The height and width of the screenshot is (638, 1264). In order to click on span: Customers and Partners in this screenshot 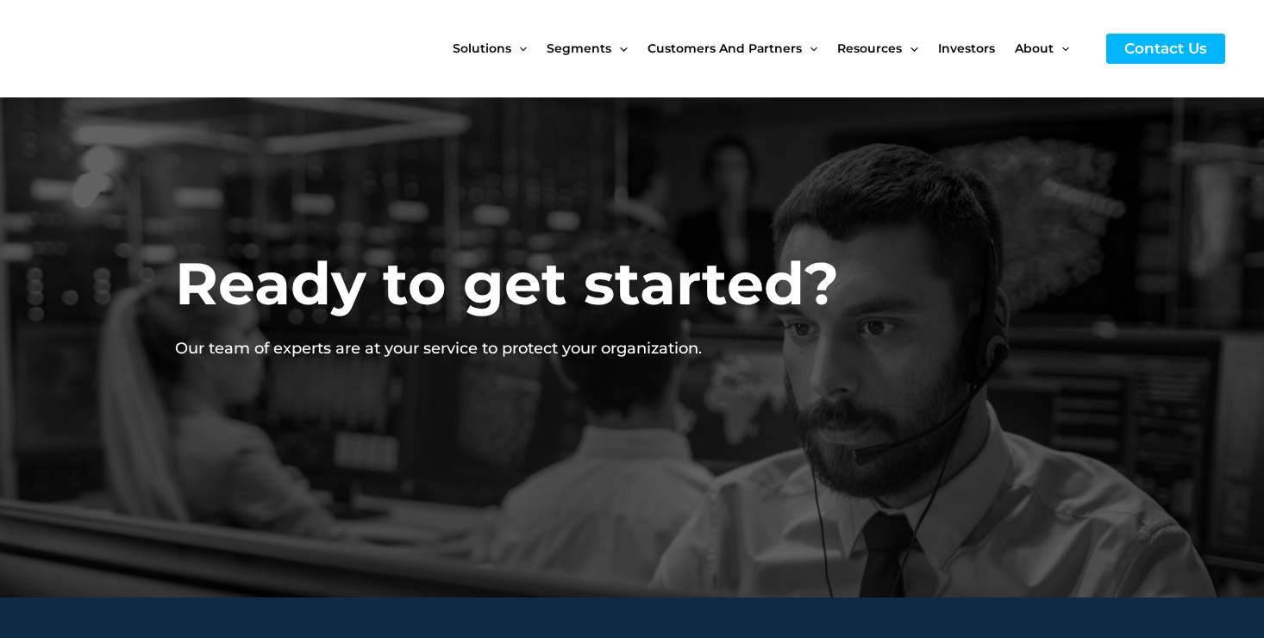, I will do `click(724, 48)`.